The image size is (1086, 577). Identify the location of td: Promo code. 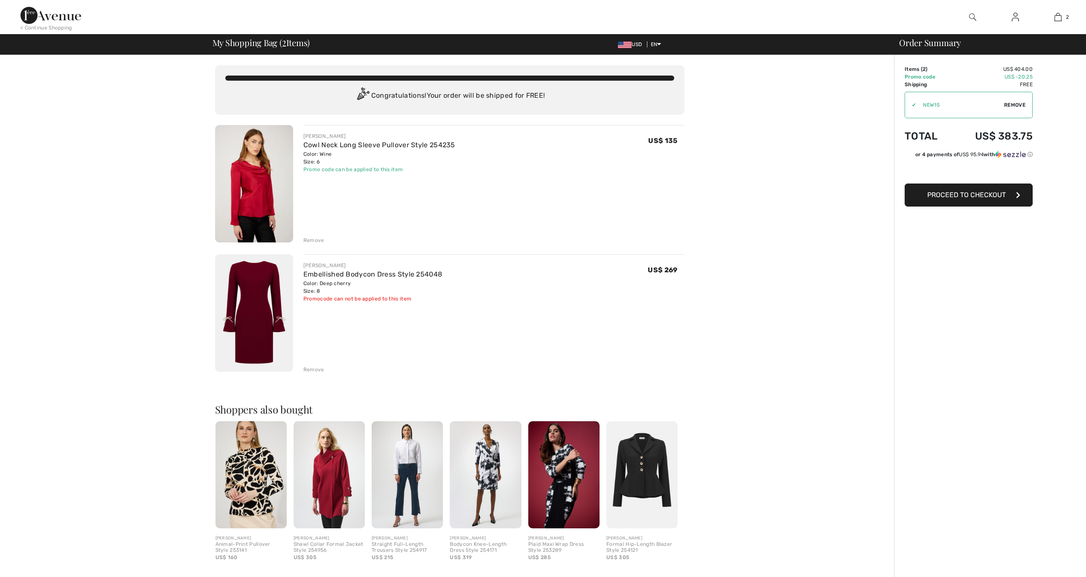
(928, 77).